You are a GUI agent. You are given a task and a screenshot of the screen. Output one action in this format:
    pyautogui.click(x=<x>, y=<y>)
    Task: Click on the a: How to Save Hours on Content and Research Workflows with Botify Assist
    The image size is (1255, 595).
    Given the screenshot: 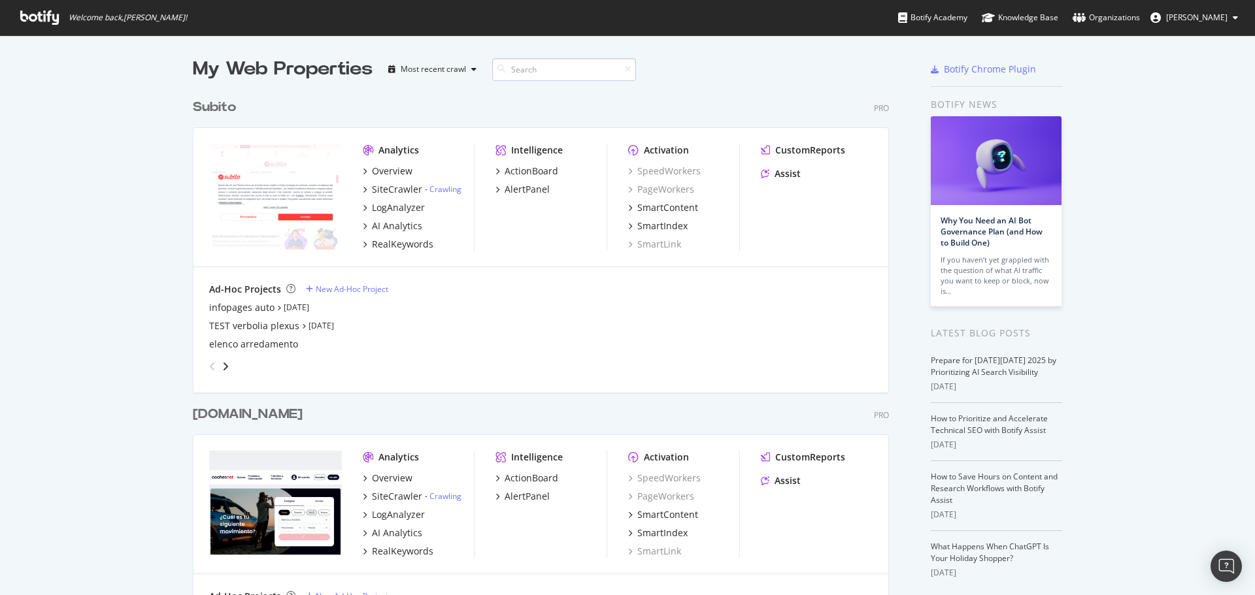 What is the action you would take?
    pyautogui.click(x=994, y=488)
    